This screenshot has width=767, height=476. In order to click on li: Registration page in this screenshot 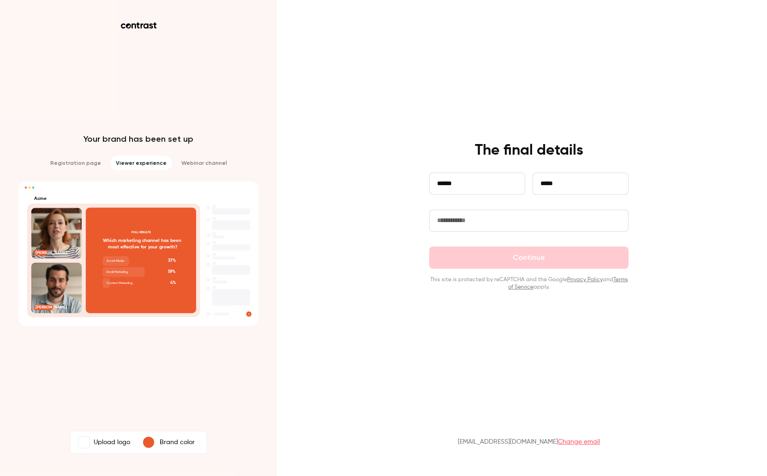, I will do `click(76, 163)`.